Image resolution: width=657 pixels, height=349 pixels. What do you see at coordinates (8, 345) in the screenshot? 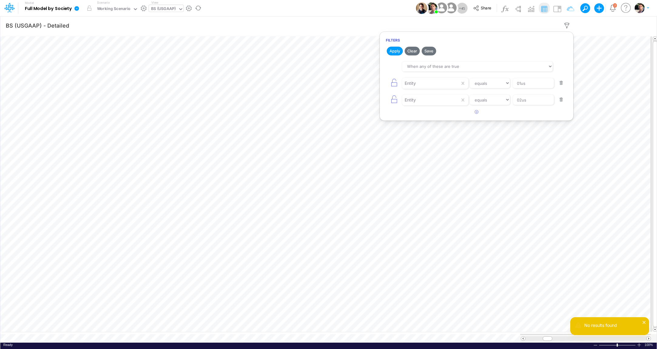
I see `div: In Ready mode` at bounding box center [8, 345].